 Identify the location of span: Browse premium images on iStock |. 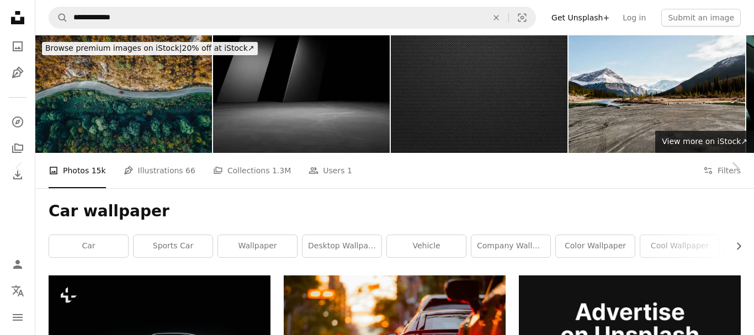
(113, 48).